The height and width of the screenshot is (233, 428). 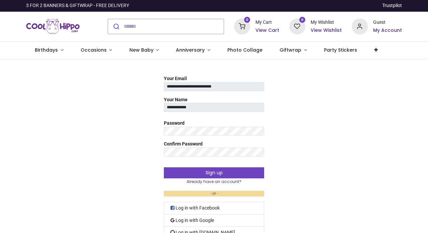 I want to click on div: My Wishlist, so click(x=326, y=22).